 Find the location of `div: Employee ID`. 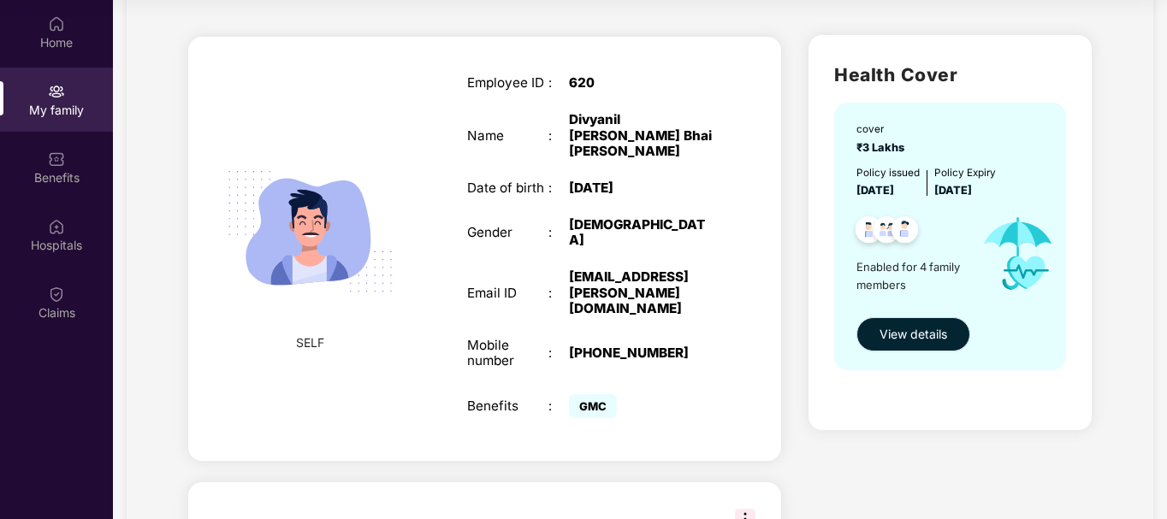

div: Employee ID is located at coordinates (508, 83).